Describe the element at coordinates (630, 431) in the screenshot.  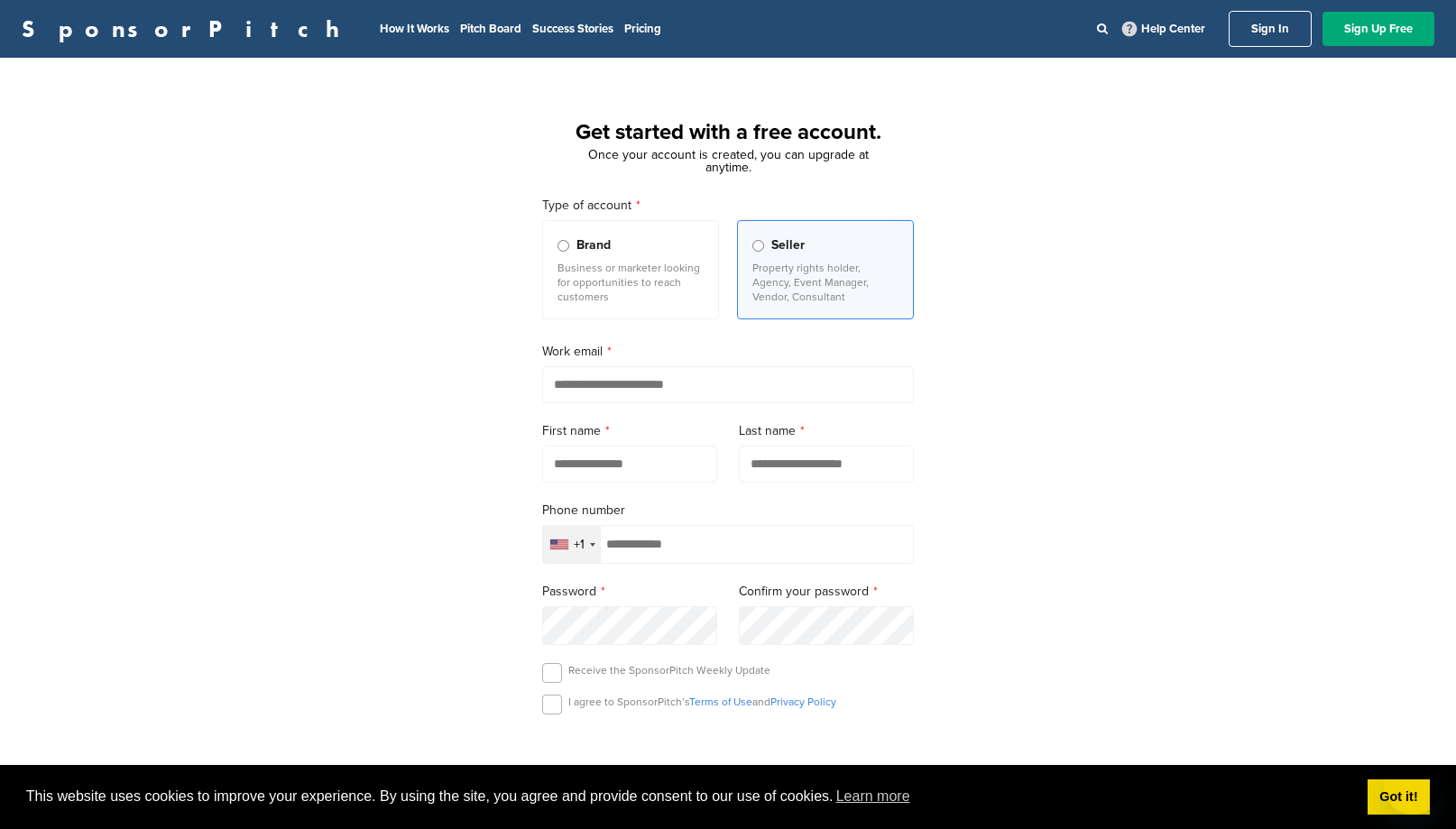
I see `label: First name` at that location.